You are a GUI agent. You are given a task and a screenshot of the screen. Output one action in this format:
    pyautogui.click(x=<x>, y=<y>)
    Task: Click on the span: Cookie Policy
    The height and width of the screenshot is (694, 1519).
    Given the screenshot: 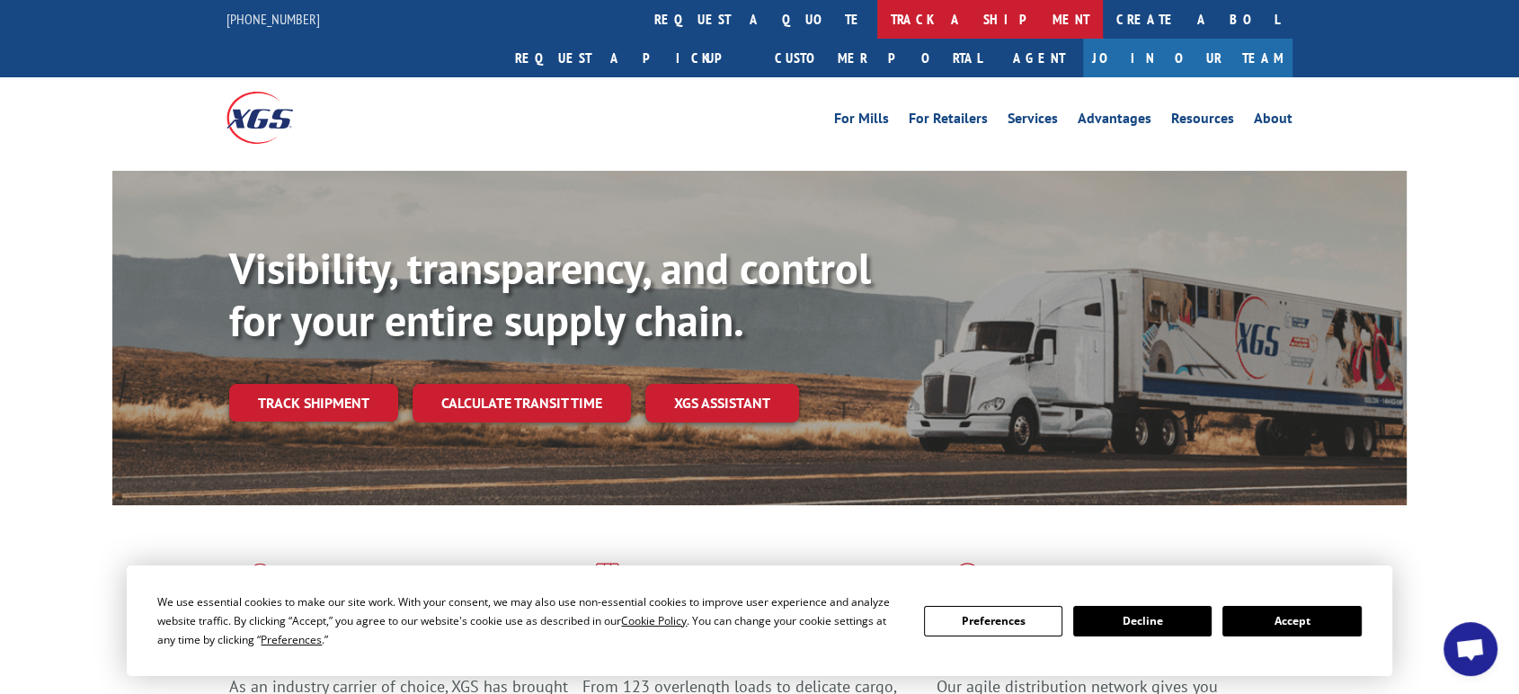 What is the action you would take?
    pyautogui.click(x=653, y=620)
    